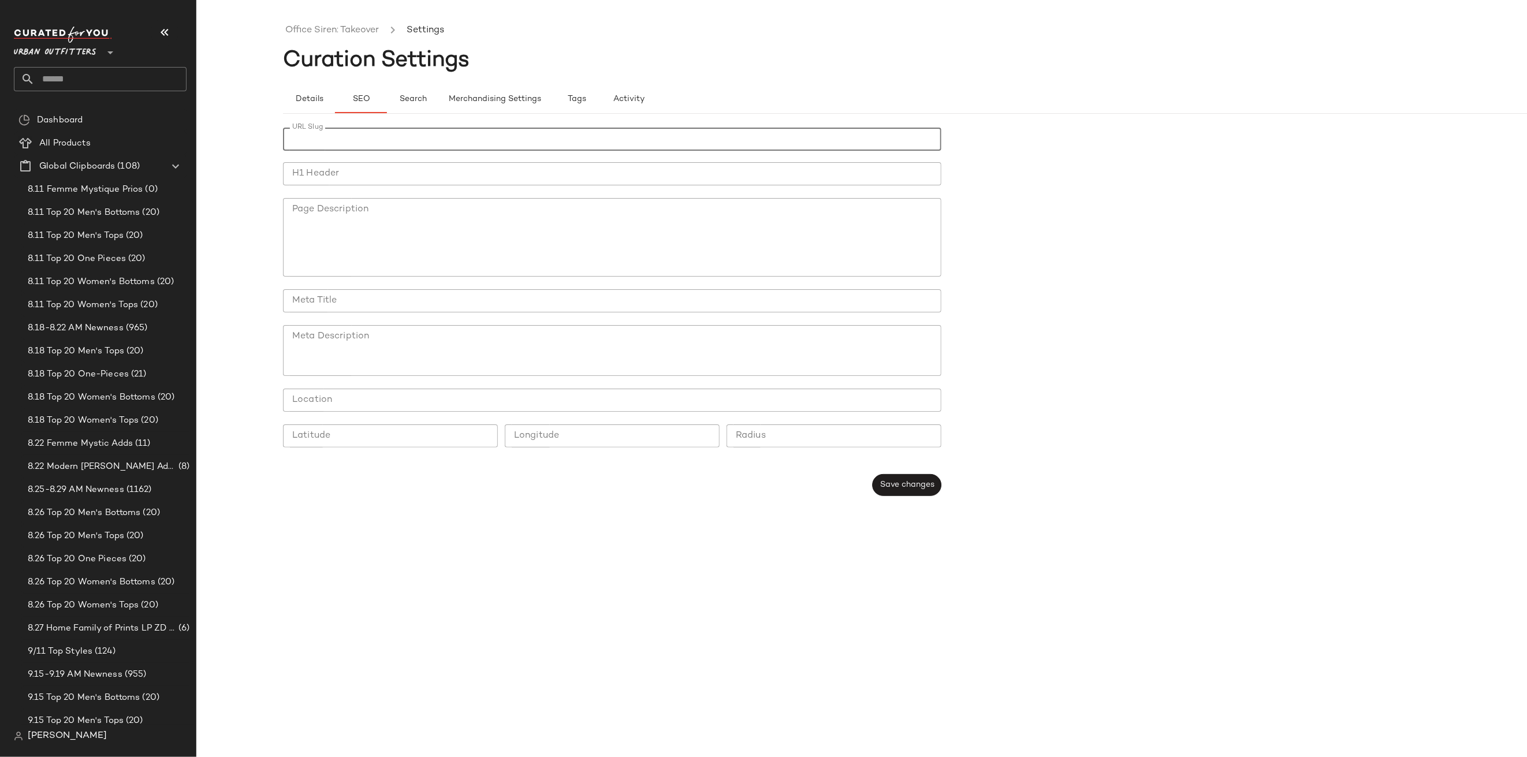  I want to click on span: Global Clipboards, so click(77, 166).